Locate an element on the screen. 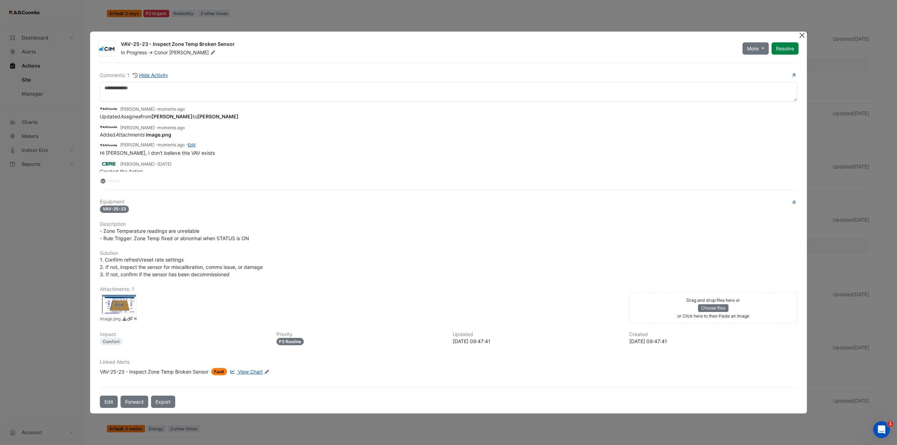  button: More is located at coordinates (756, 48).